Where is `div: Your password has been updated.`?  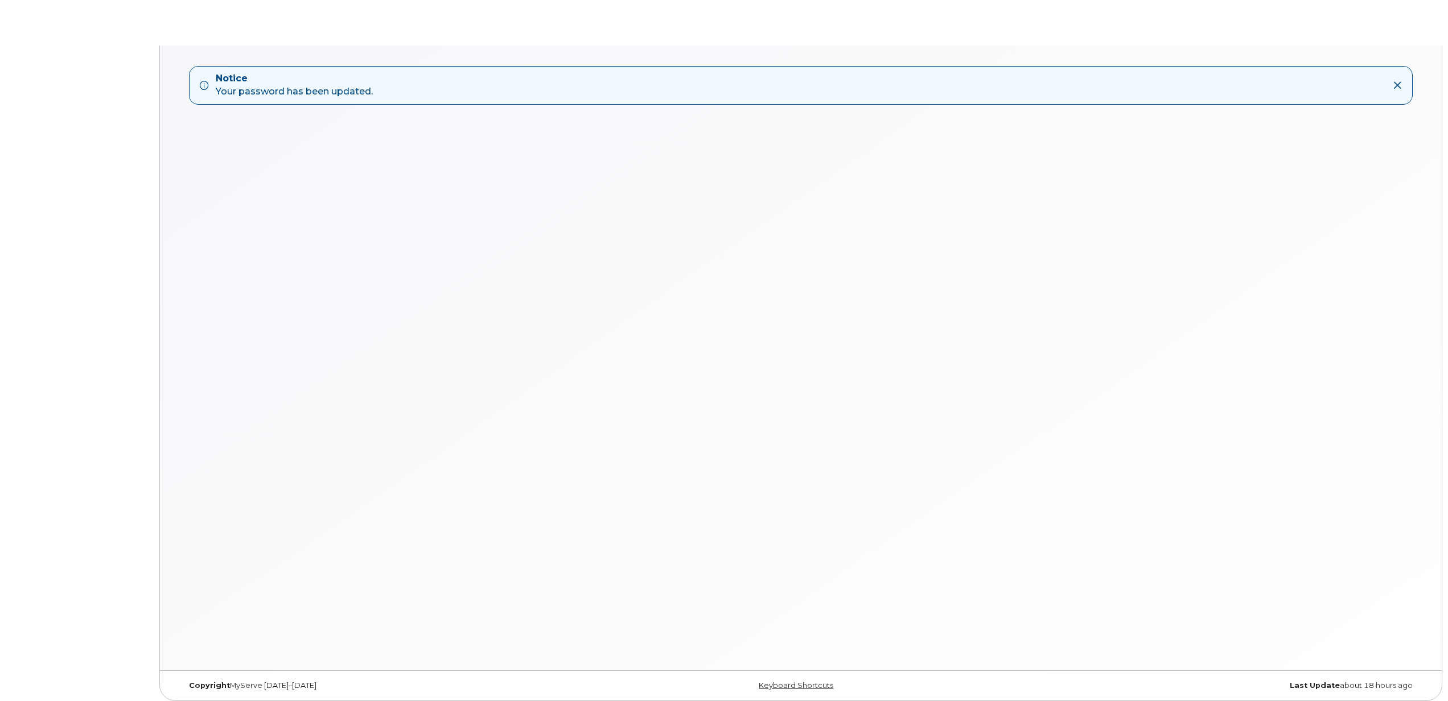 div: Your password has been updated. is located at coordinates (294, 85).